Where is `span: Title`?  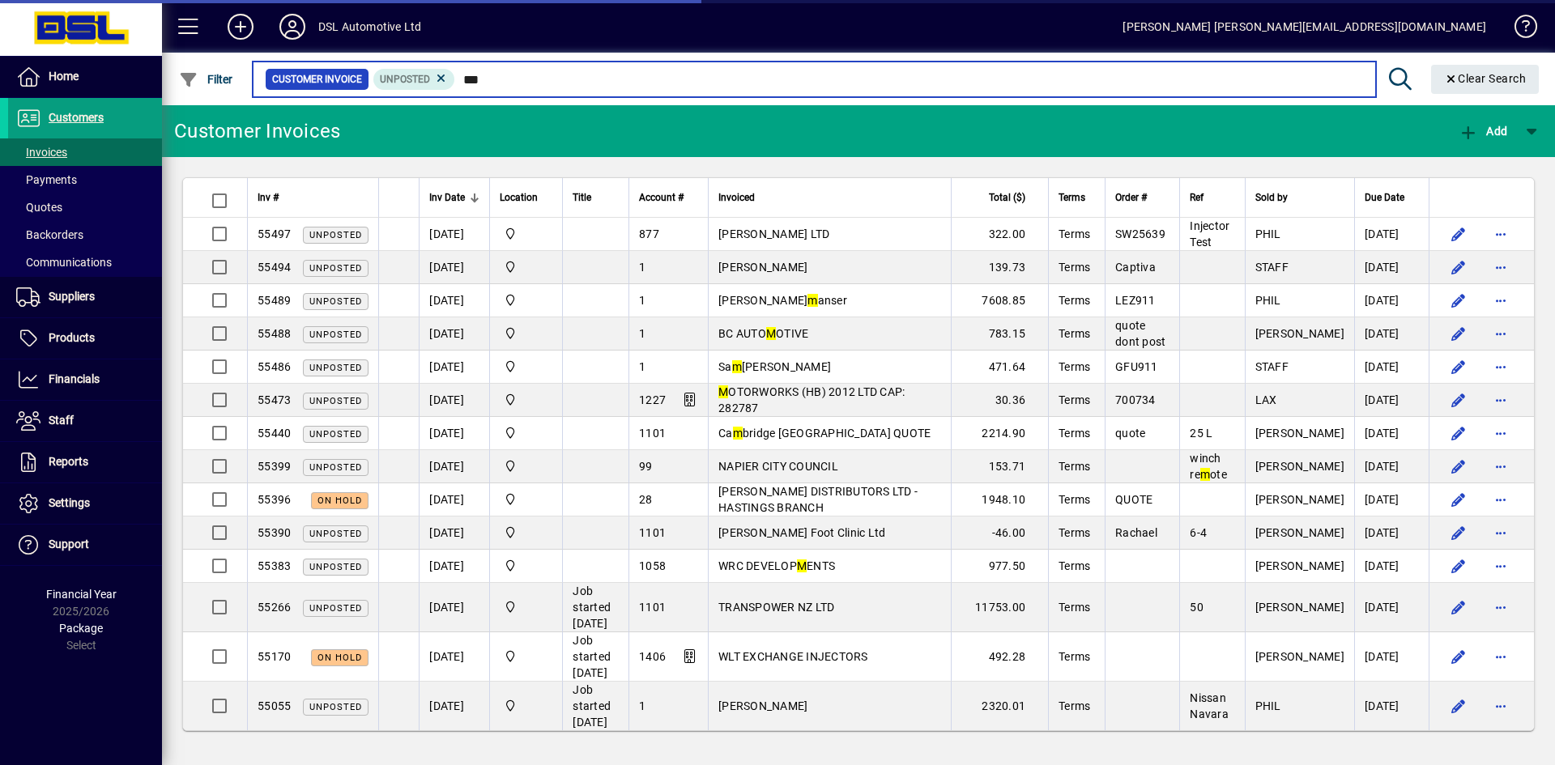 span: Title is located at coordinates (582, 198).